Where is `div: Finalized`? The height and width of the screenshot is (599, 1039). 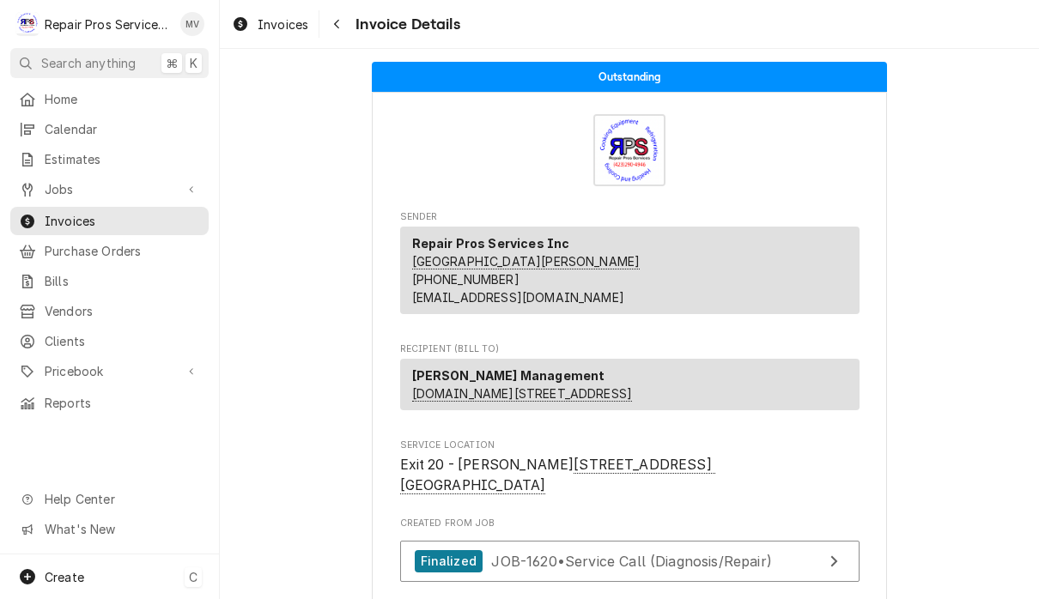 div: Finalized is located at coordinates (448, 561).